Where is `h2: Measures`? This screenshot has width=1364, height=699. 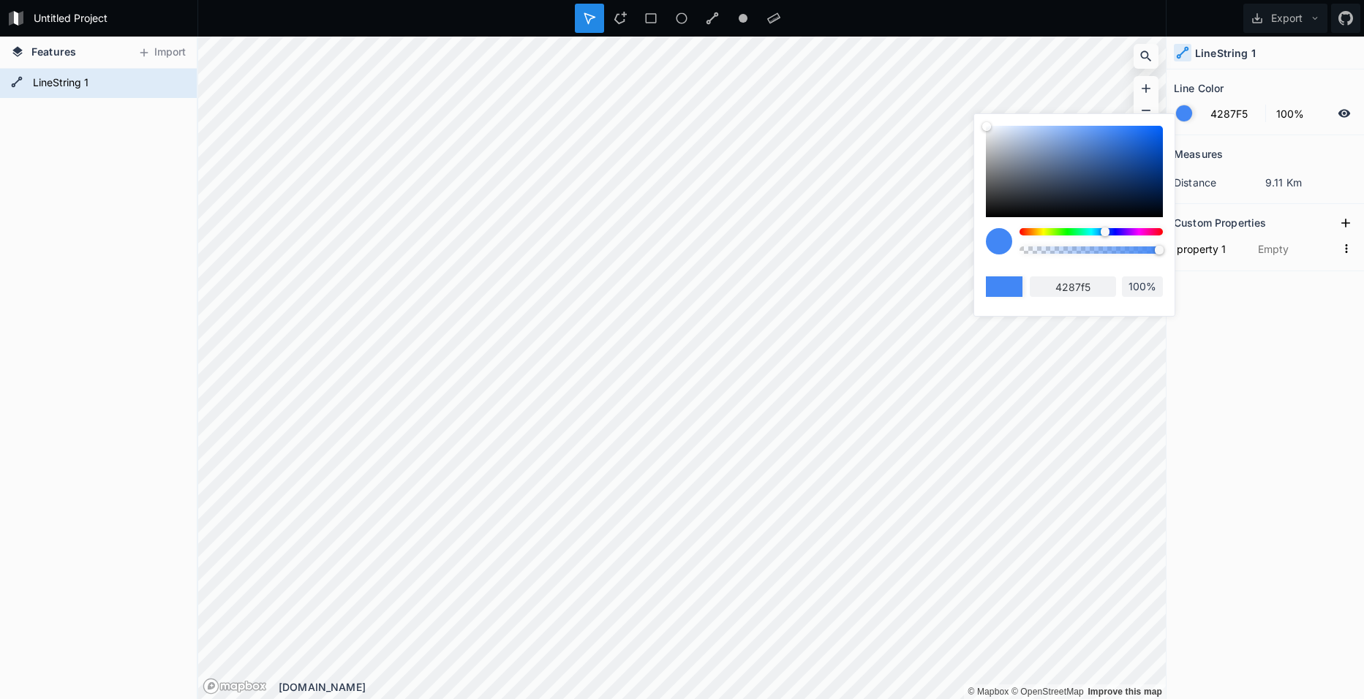 h2: Measures is located at coordinates (1198, 154).